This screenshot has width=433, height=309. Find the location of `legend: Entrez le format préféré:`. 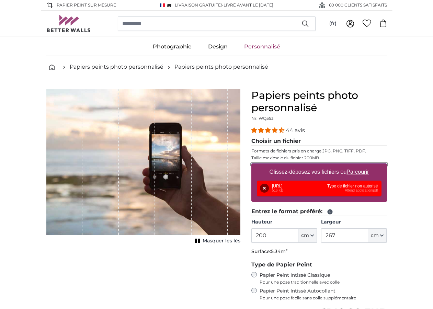

legend: Entrez le format préféré: is located at coordinates (319, 212).